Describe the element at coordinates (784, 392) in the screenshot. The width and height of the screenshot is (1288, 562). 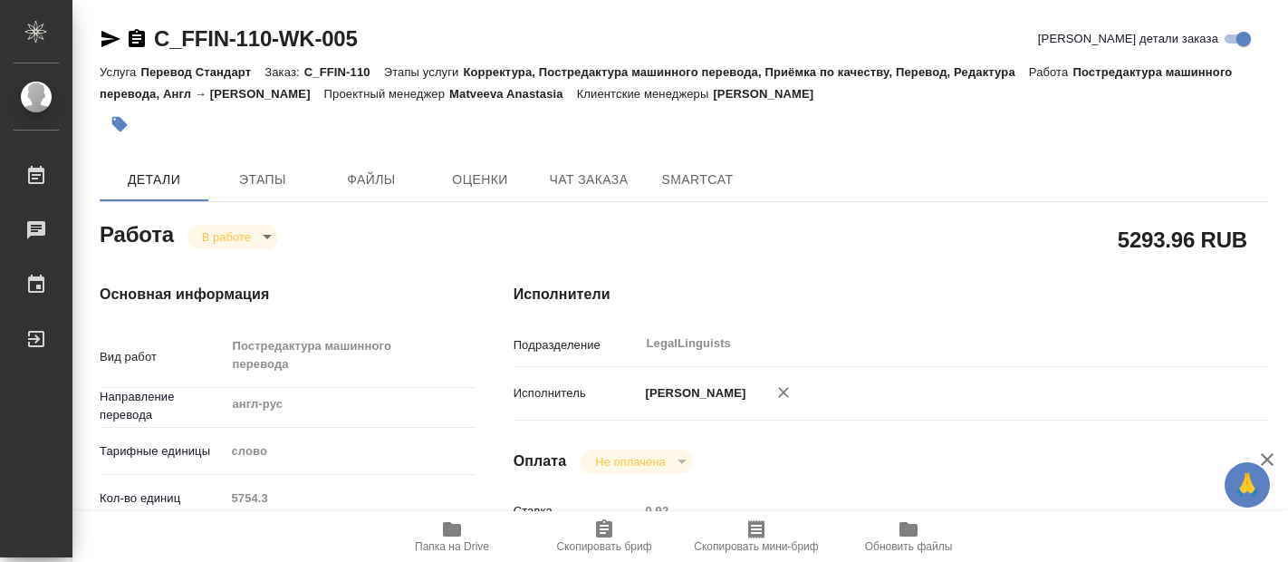
I see `button: Удалить исполнителя` at that location.